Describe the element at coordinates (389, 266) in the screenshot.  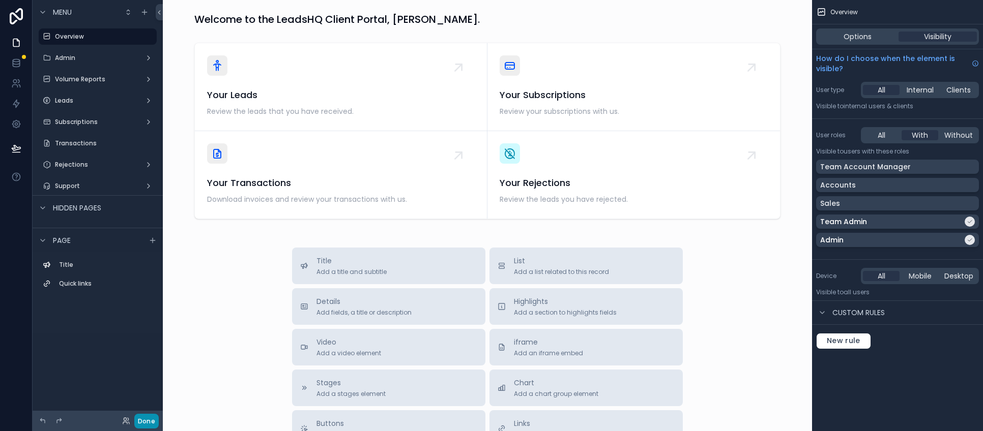
I see `button: TitleAdd a title and subtitle` at that location.